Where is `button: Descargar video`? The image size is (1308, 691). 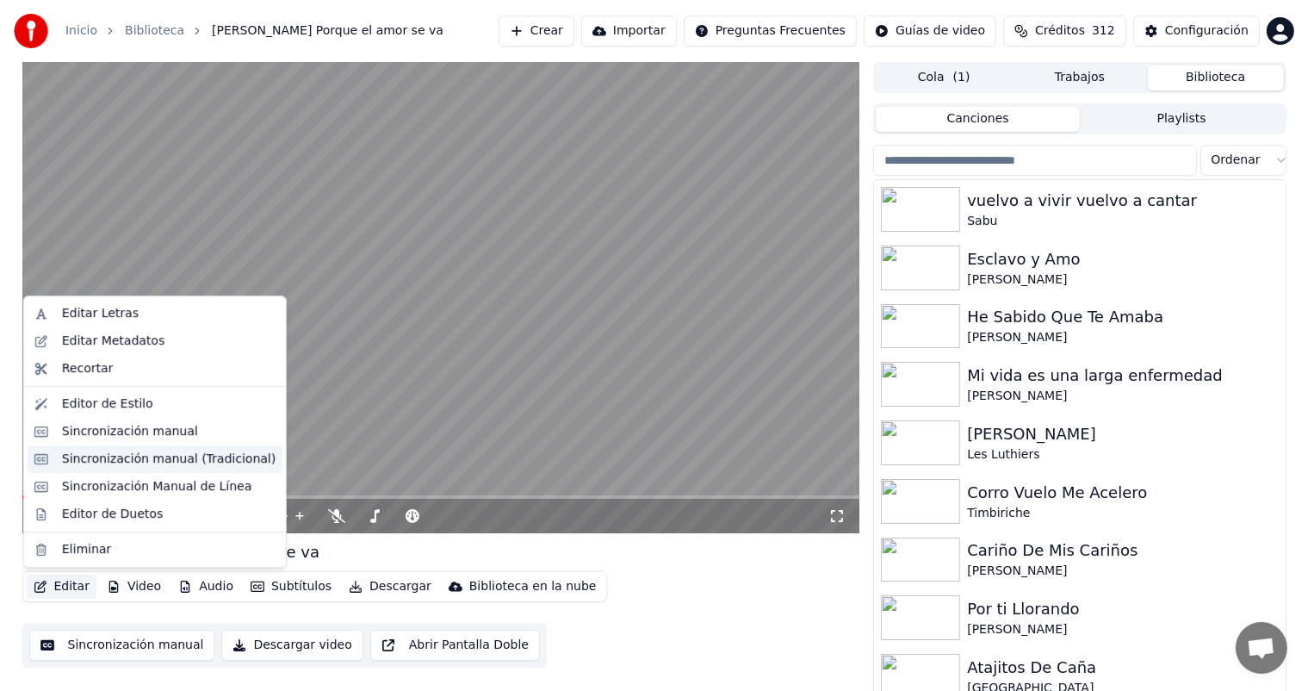 button: Descargar video is located at coordinates (292, 645).